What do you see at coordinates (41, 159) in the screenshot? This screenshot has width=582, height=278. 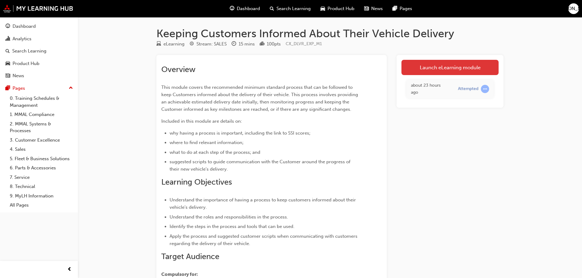 I see `a: 5. Fleet & Business Solutions` at bounding box center [41, 159].